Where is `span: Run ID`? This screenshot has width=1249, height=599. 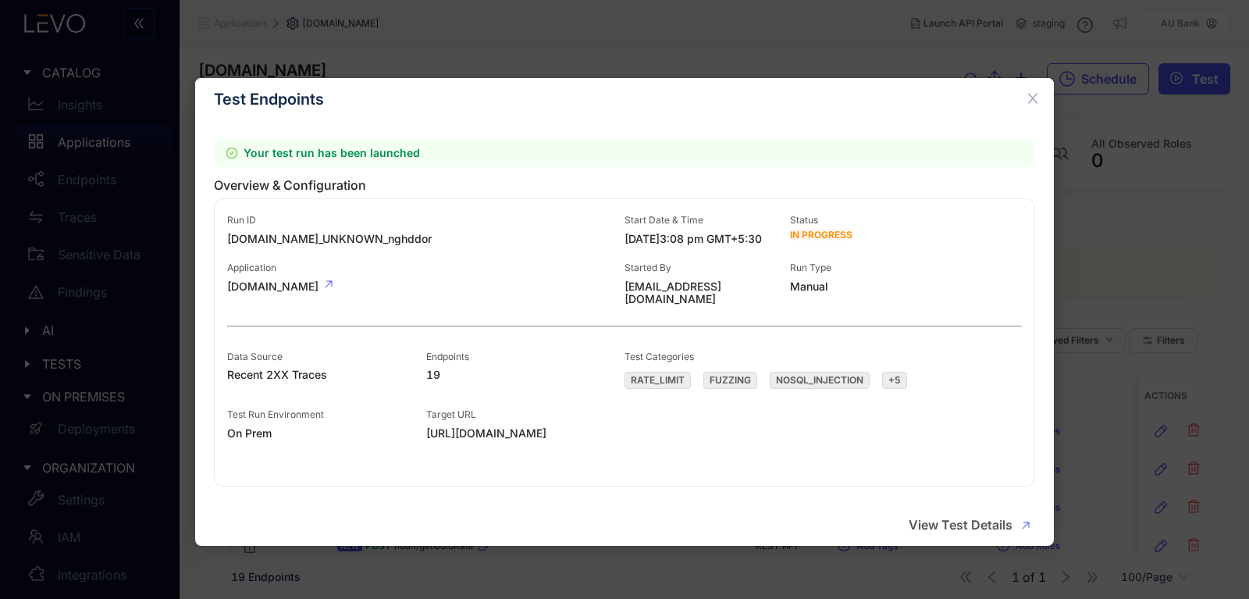
span: Run ID is located at coordinates (241, 219).